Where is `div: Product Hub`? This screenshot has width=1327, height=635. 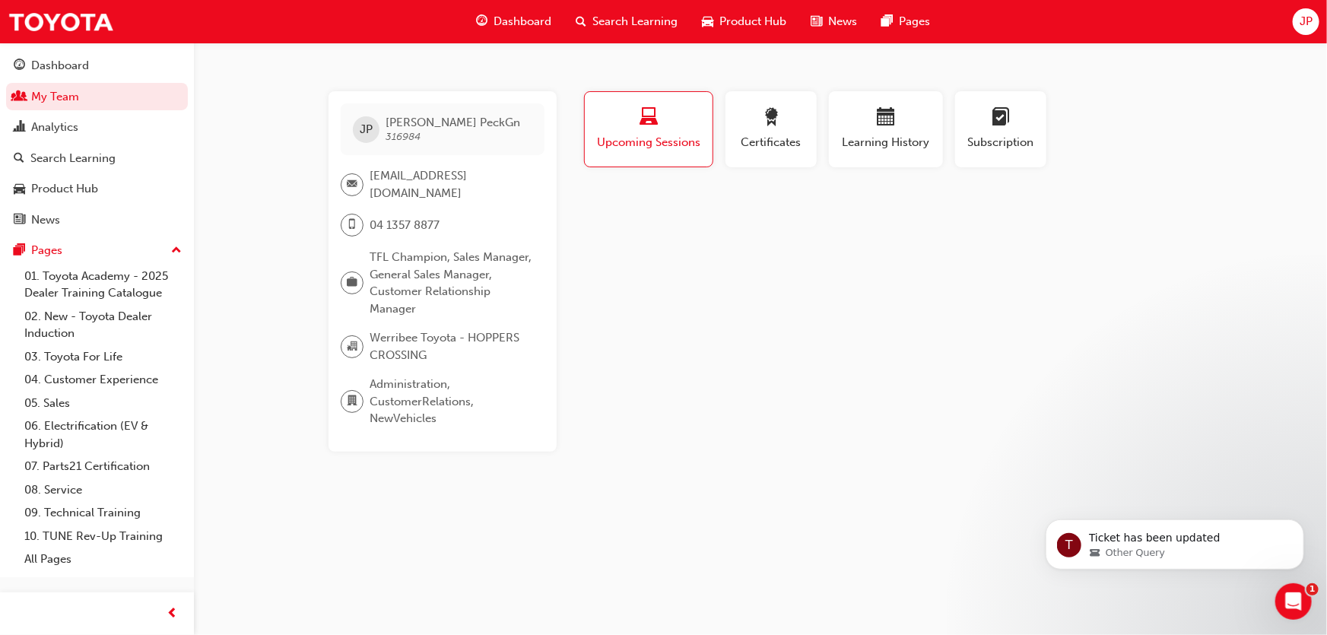 div: Product Hub is located at coordinates (65, 189).